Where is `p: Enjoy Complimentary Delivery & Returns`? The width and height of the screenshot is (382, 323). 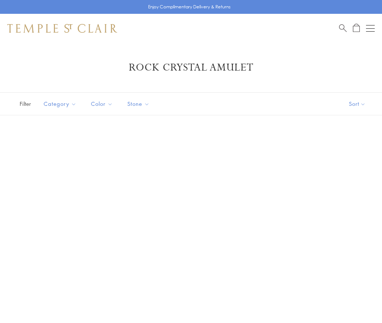 p: Enjoy Complimentary Delivery & Returns is located at coordinates (189, 7).